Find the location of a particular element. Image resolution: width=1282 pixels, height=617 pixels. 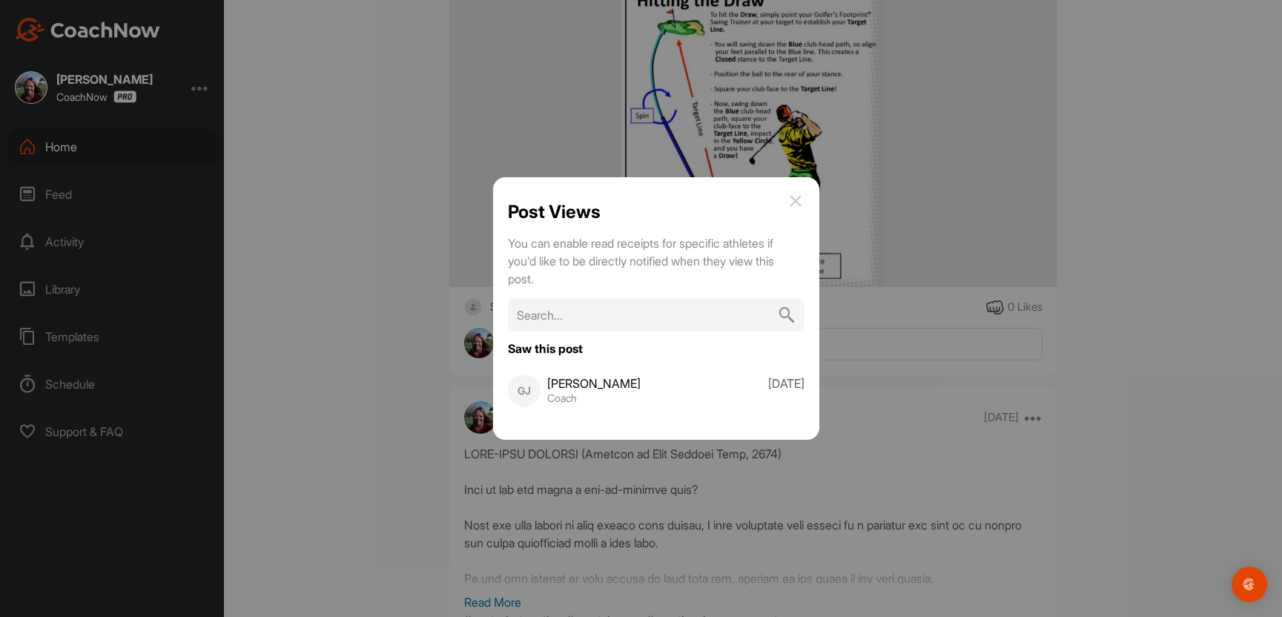

div: Saw this post is located at coordinates (656, 348).